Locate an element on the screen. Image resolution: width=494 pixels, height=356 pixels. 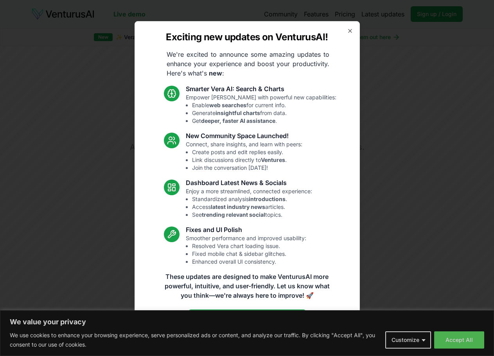
strong: latest industry news is located at coordinates (238, 207).